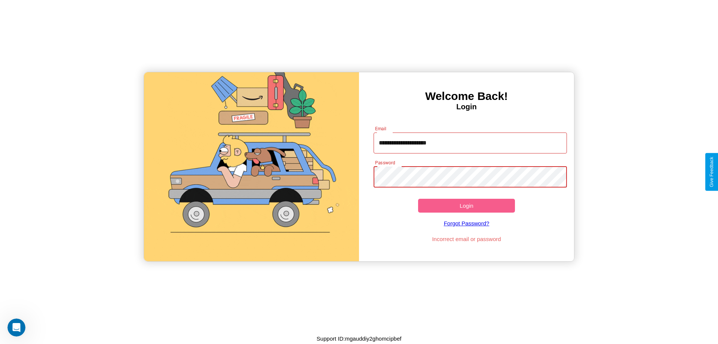  I want to click on h4: Login, so click(467, 107).